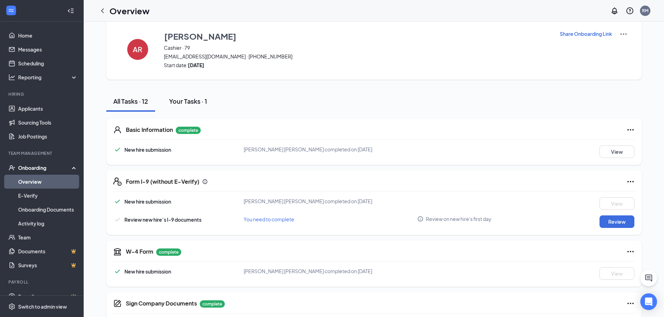 Image resolution: width=664 pixels, height=317 pixels. Describe the element at coordinates (48, 109) in the screenshot. I see `a: Applicants` at that location.